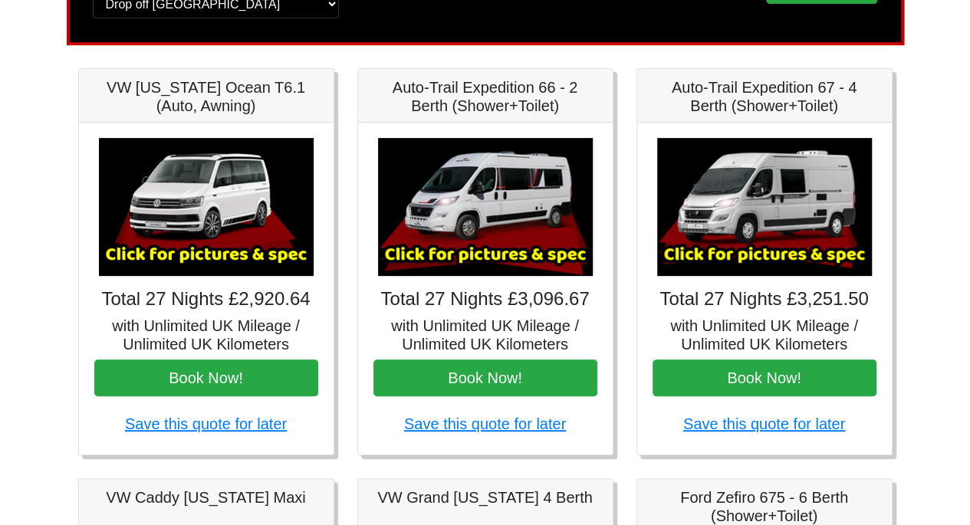 The width and height of the screenshot is (970, 525). I want to click on h4: Total 27 Nights £3,096.67, so click(486, 299).